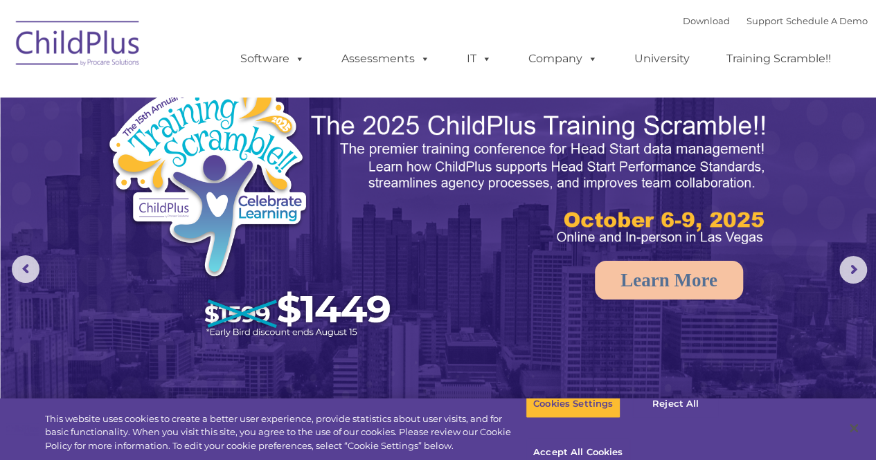  What do you see at coordinates (764, 21) in the screenshot?
I see `a: Support` at bounding box center [764, 21].